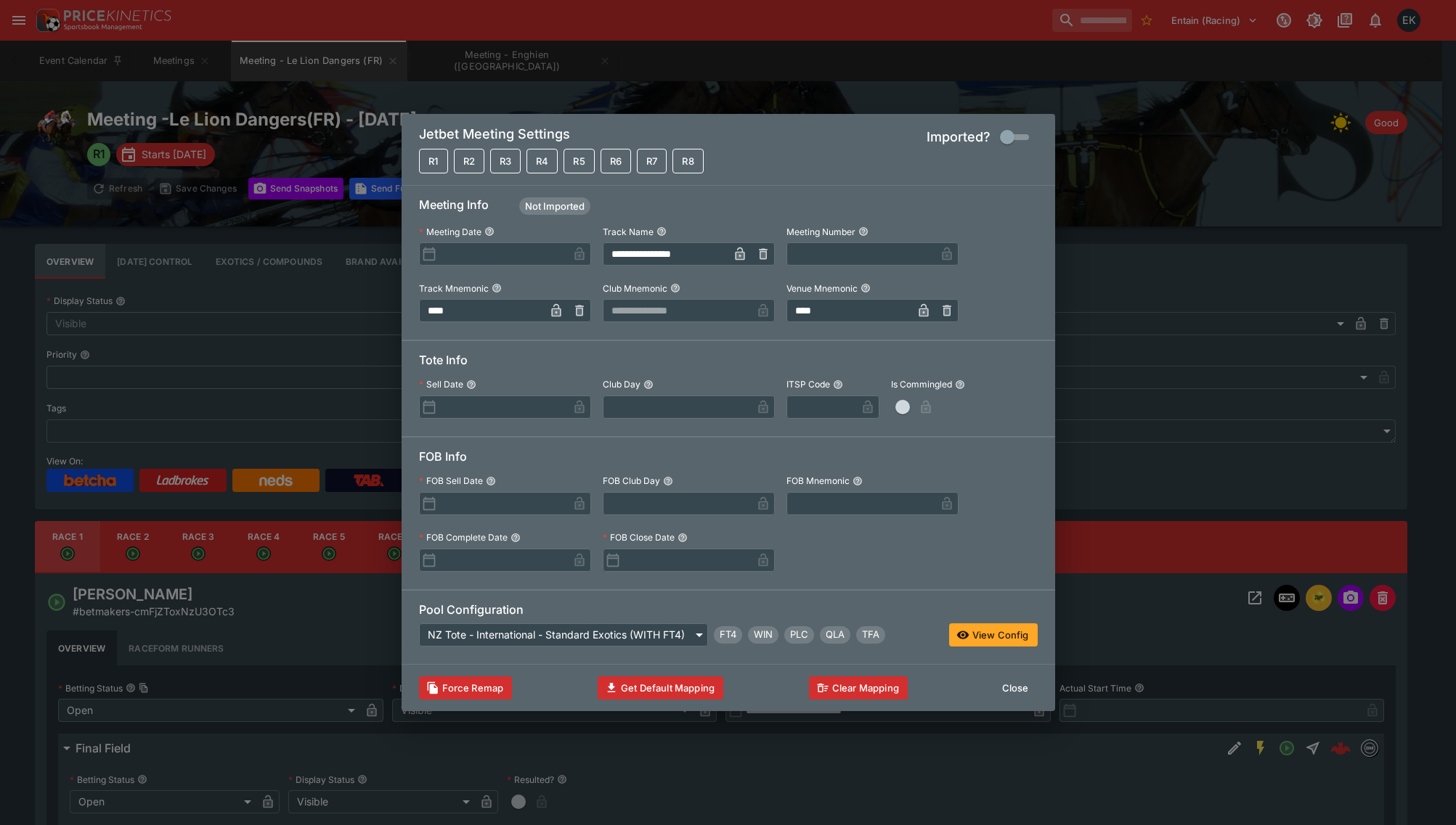 Image resolution: width=1456 pixels, height=825 pixels. Describe the element at coordinates (635, 288) in the screenshot. I see `p: Club Mnemonic` at that location.